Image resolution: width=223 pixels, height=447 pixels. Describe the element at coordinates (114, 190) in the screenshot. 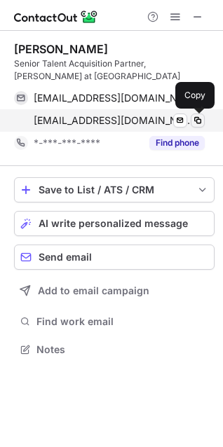

I see `button: save-profile-one-click` at that location.